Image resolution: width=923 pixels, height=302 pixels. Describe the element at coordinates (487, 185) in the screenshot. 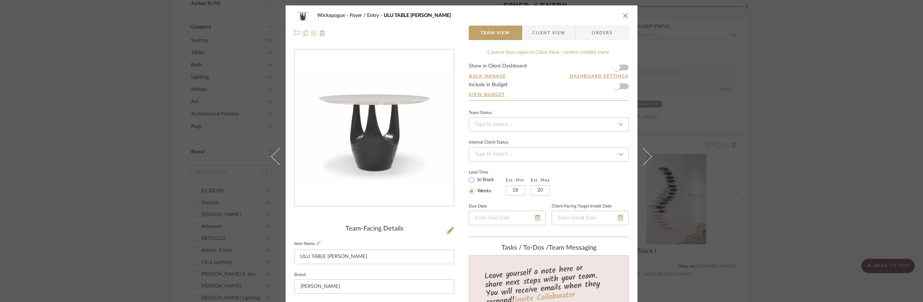

I see `mat-radio-group: Select item type` at that location.